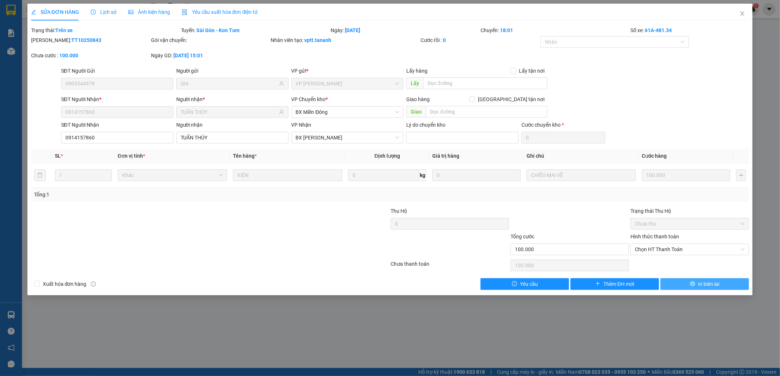 This screenshot has width=780, height=376. Describe the element at coordinates (64, 30) in the screenshot. I see `b: Trên xe` at that location.